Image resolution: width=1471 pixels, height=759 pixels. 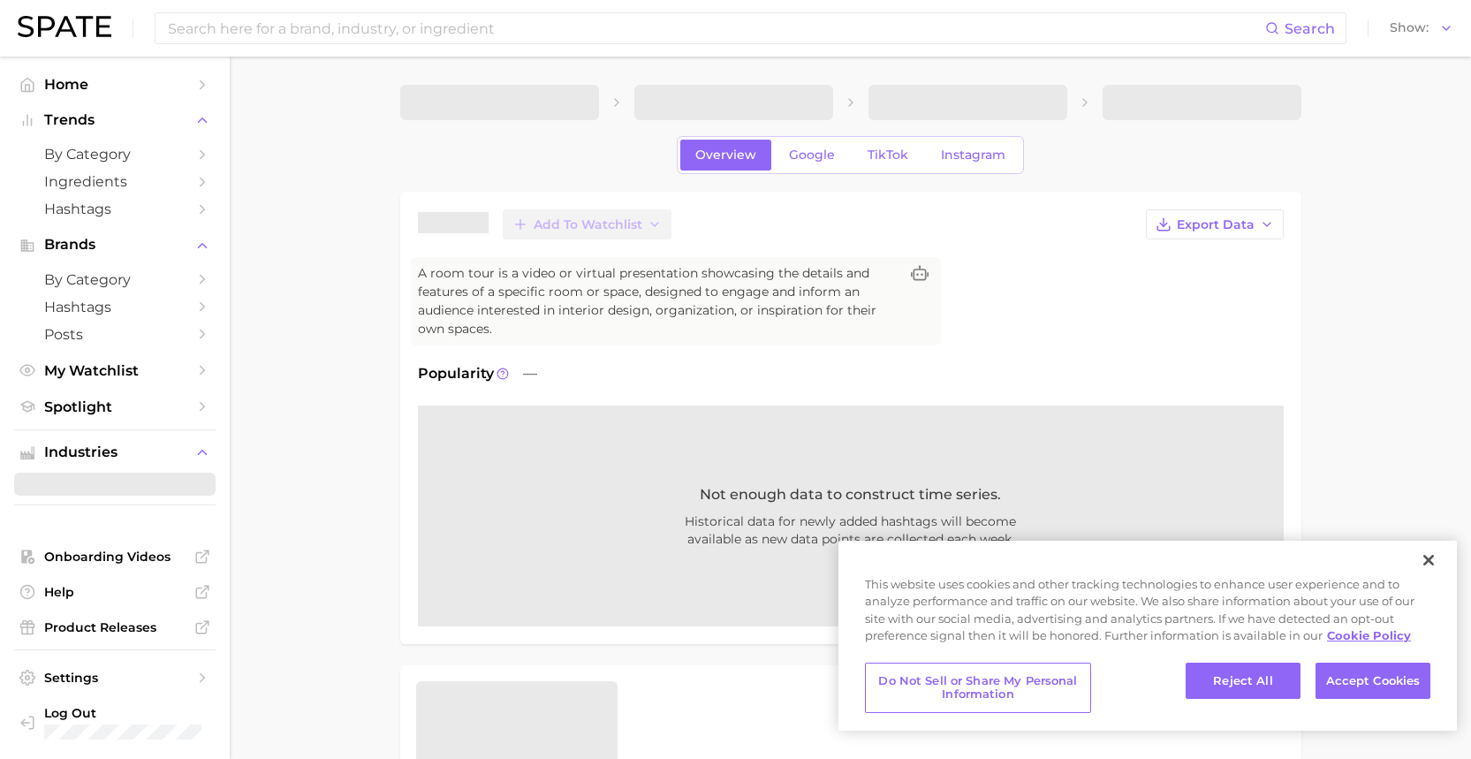 I want to click on span: Export Data, so click(x=1215, y=224).